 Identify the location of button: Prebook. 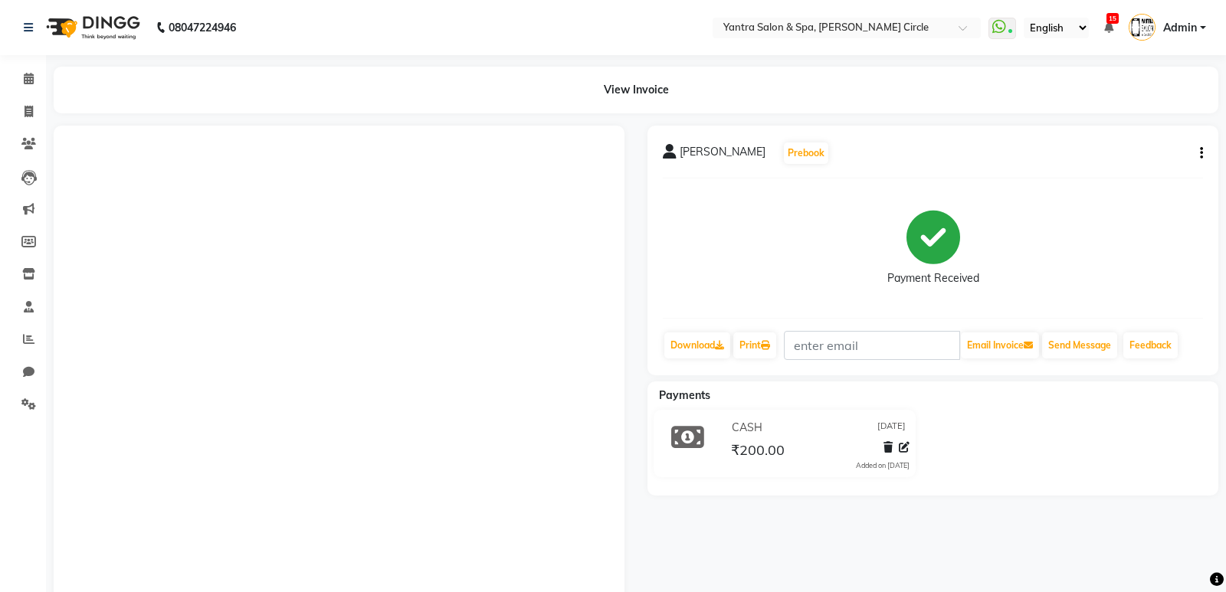
(806, 153).